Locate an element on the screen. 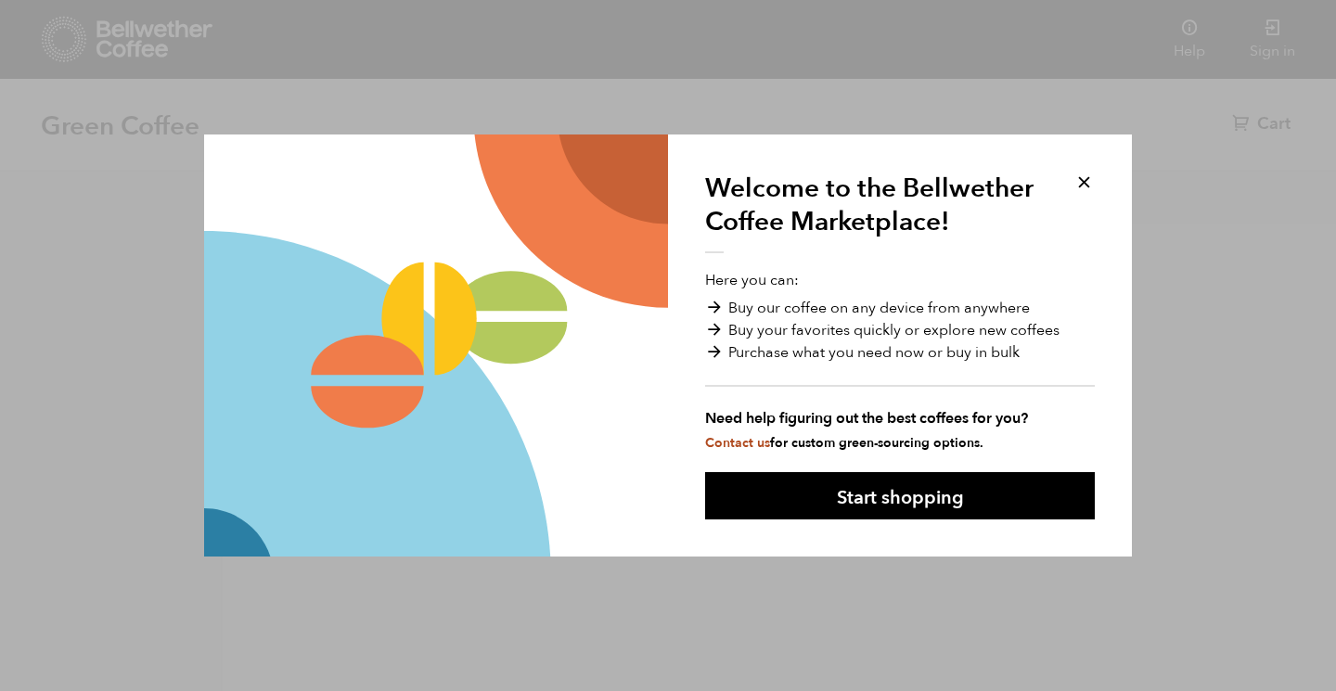 The height and width of the screenshot is (691, 1336). li: Buy our coffee on any device from anywhere is located at coordinates (900, 308).